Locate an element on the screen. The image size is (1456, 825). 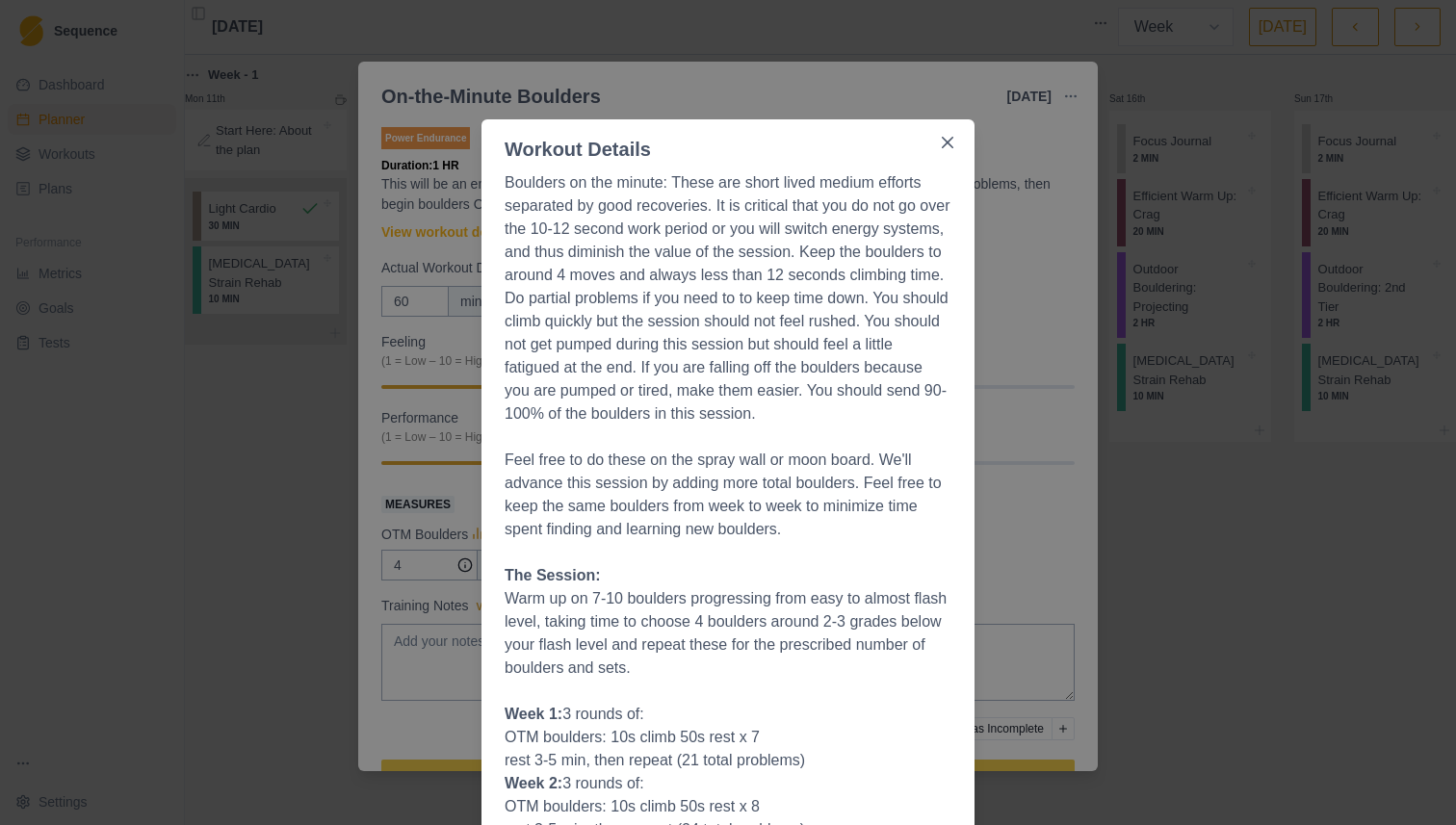
strong: The Session: is located at coordinates (553, 575).